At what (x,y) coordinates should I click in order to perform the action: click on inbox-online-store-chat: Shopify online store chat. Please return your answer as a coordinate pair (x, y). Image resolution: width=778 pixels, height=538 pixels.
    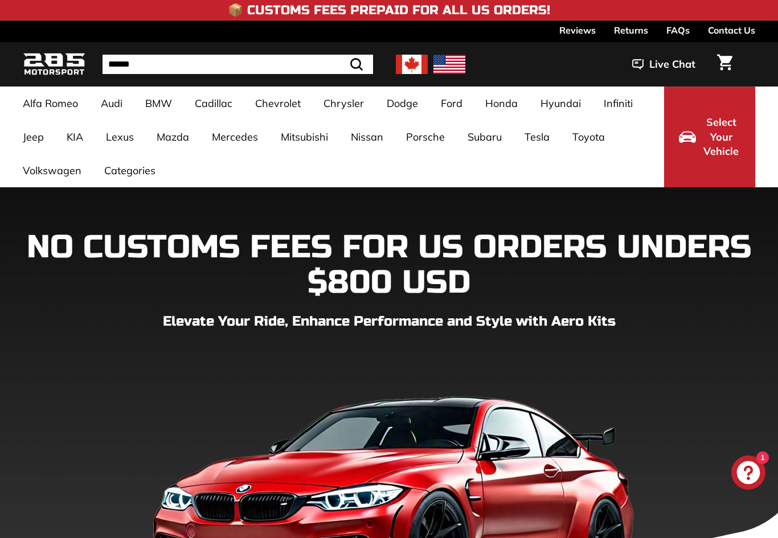
    Looking at the image, I should click on (749, 474).